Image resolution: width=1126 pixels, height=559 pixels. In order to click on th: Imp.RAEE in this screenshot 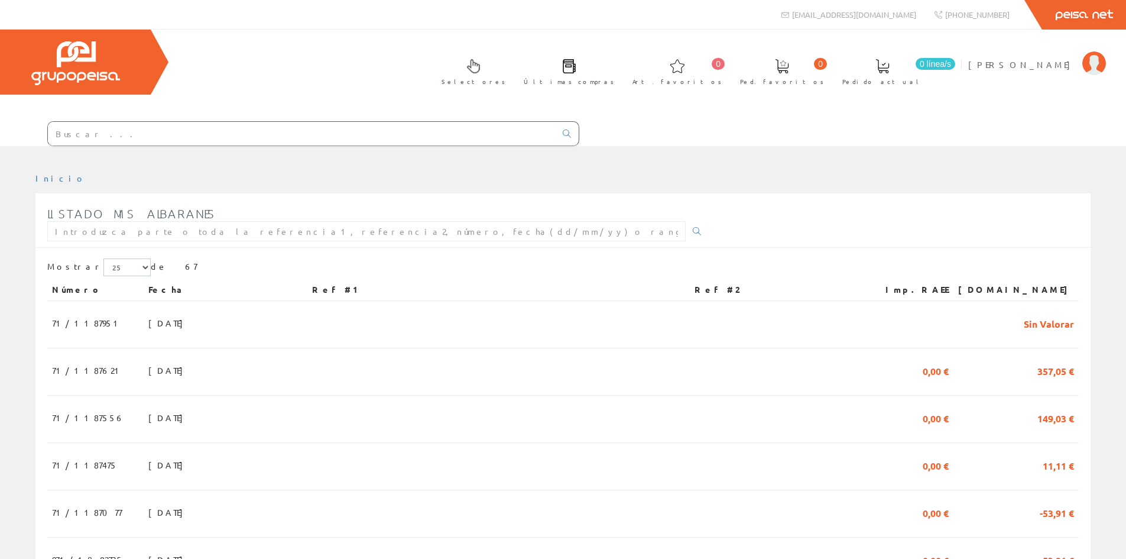, I will do `click(909, 290)`.